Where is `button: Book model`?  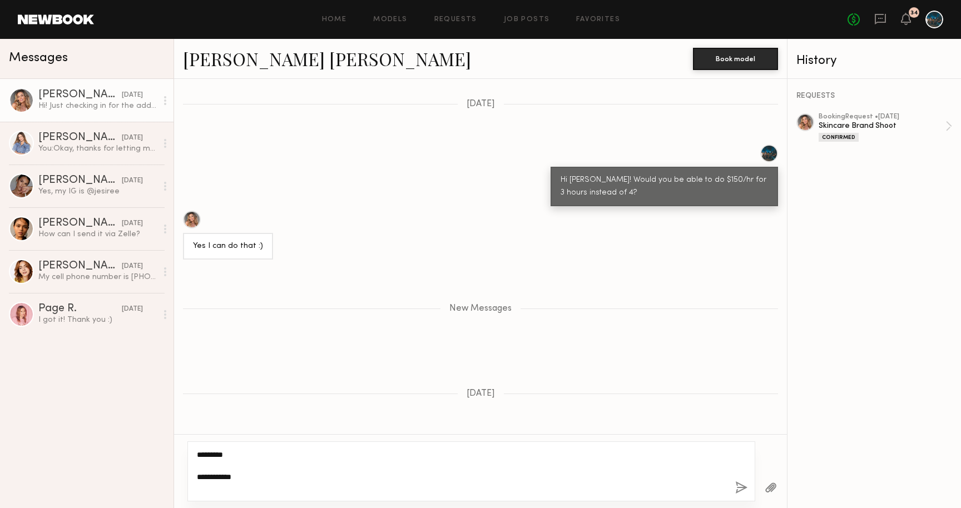 button: Book model is located at coordinates (735, 59).